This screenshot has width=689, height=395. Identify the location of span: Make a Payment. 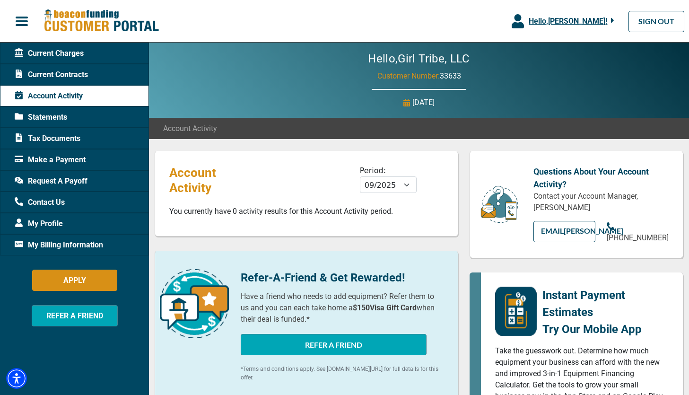
(50, 160).